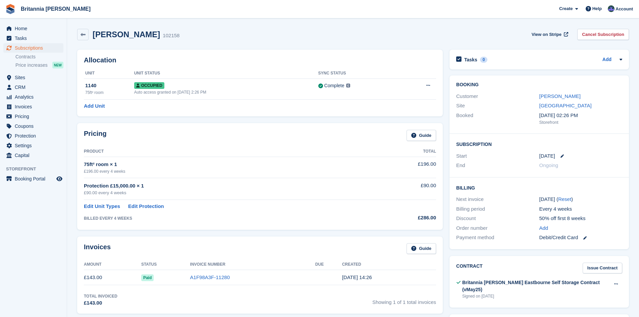 This screenshot has height=317, width=639. I want to click on h2: Pricing, so click(95, 135).